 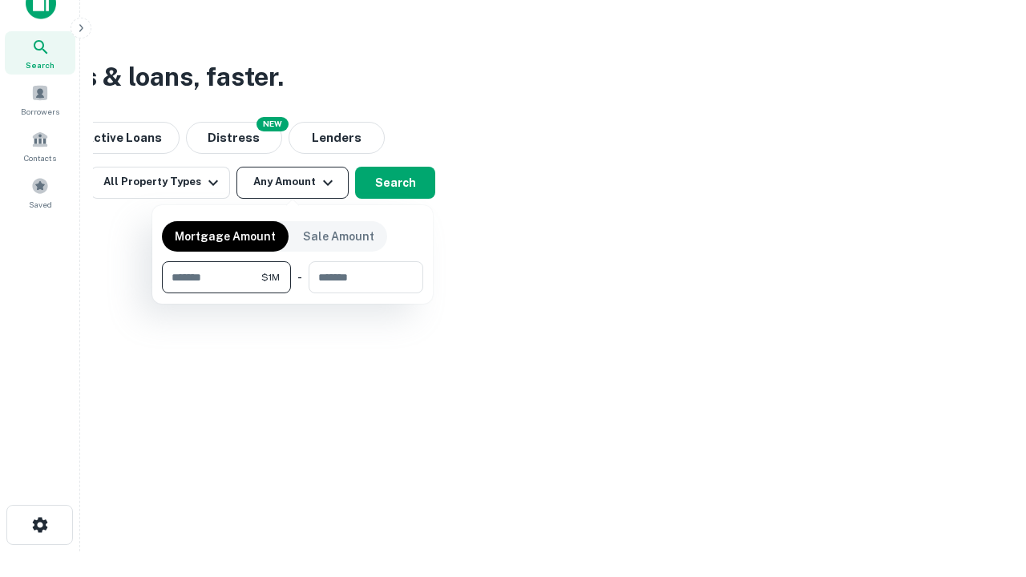 What do you see at coordinates (225, 237) in the screenshot?
I see `p: Mortgage Amount` at bounding box center [225, 237].